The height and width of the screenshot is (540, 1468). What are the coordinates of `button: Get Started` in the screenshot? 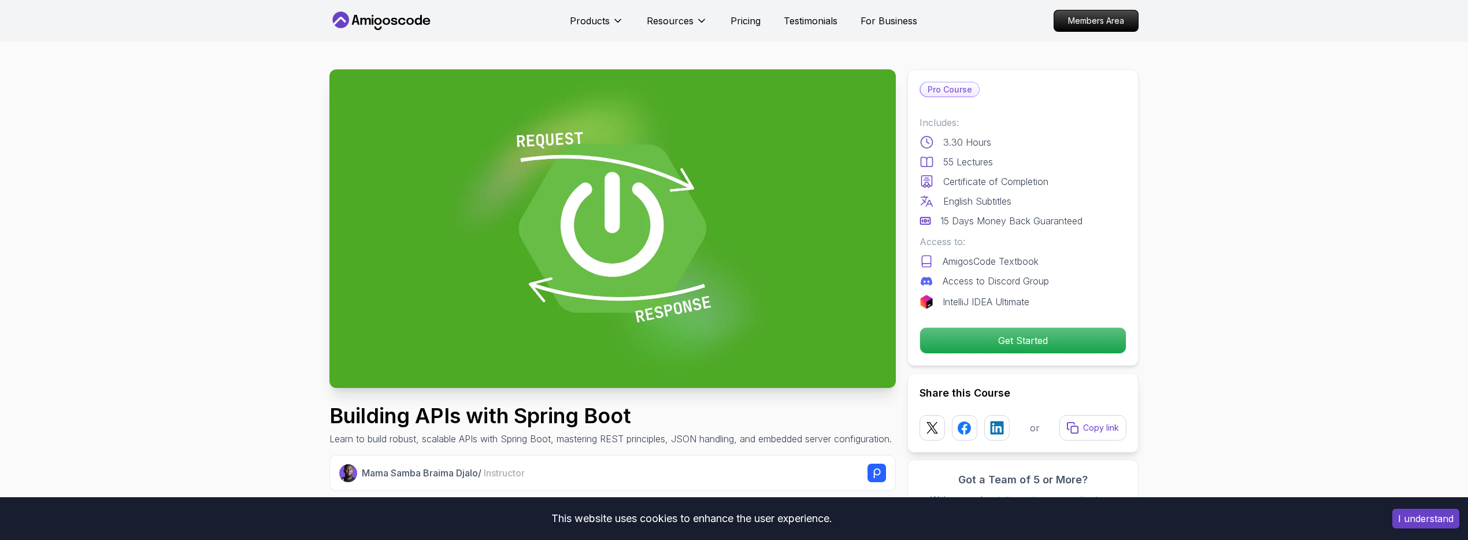 It's located at (1023, 340).